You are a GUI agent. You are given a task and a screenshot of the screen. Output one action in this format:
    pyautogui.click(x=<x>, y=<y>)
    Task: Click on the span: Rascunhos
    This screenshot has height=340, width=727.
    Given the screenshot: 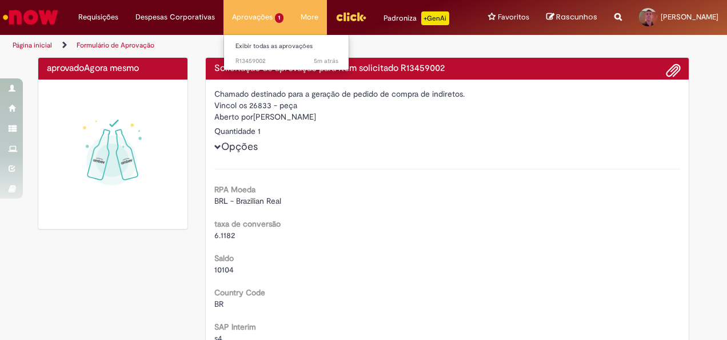 What is the action you would take?
    pyautogui.click(x=577, y=17)
    